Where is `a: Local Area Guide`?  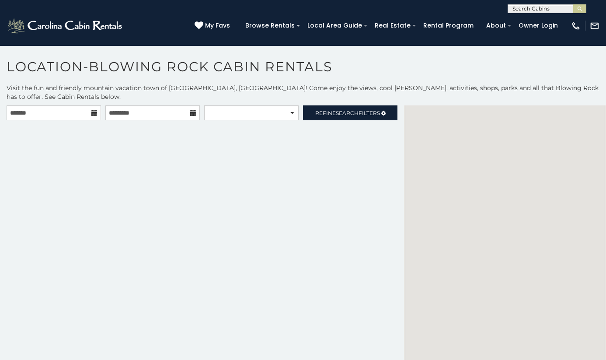
a: Local Area Guide is located at coordinates (334, 25).